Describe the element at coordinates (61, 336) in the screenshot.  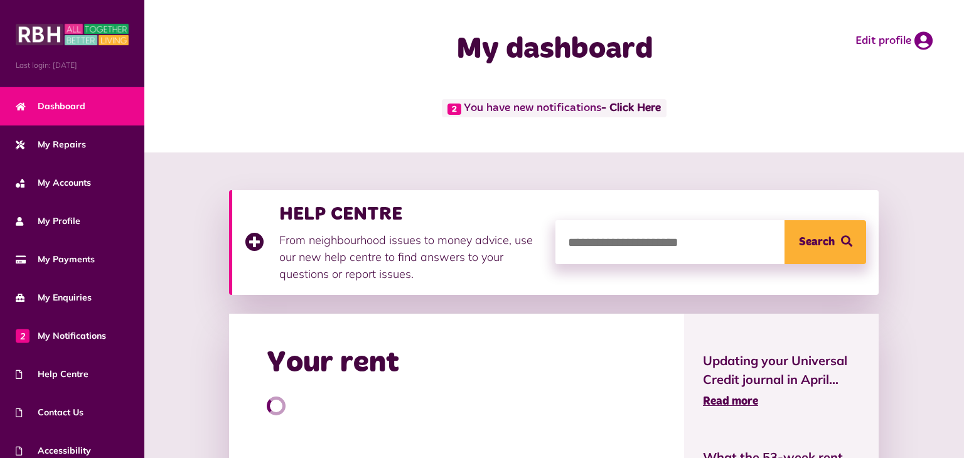
I see `span: My Notifications` at that location.